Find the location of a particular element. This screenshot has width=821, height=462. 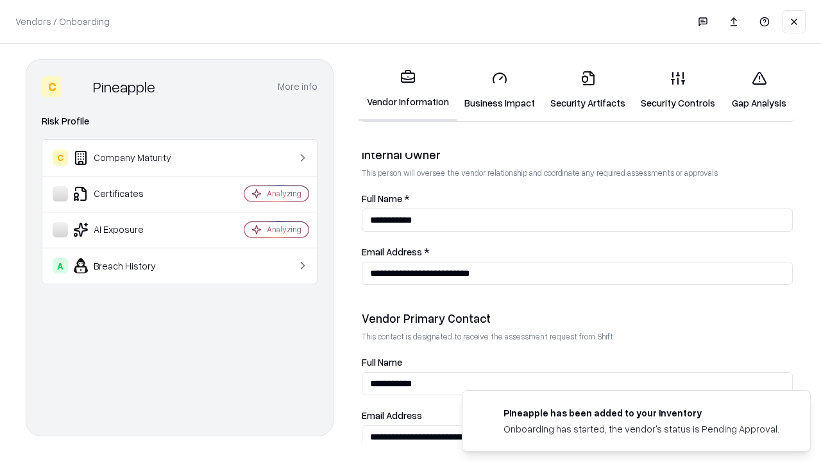

div: Pineapple has been added to your inventory is located at coordinates (641, 412).